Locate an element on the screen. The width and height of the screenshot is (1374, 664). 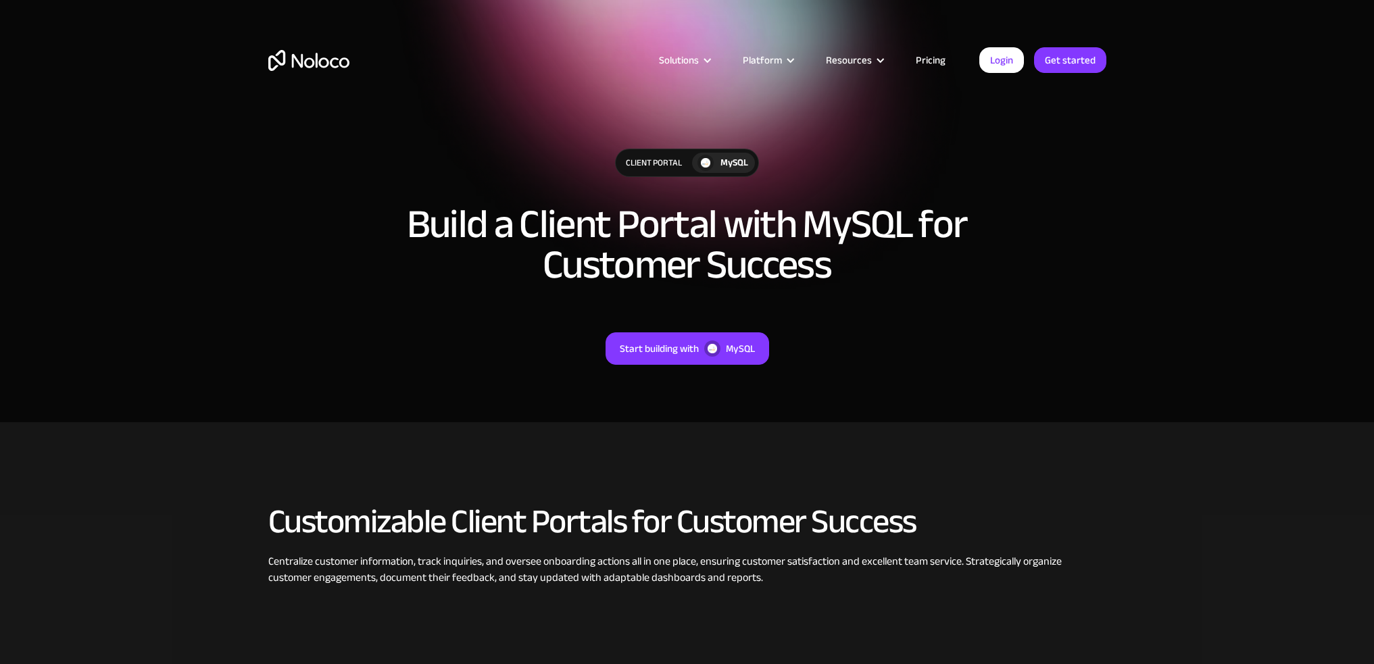
a: Pricing is located at coordinates (931, 60).